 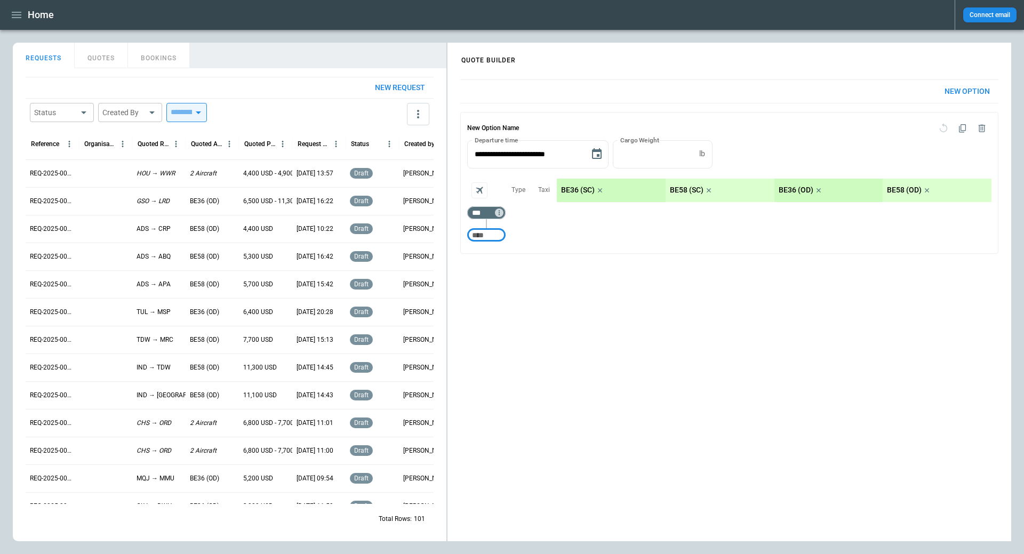 I want to click on p: ADS → APA, so click(x=154, y=284).